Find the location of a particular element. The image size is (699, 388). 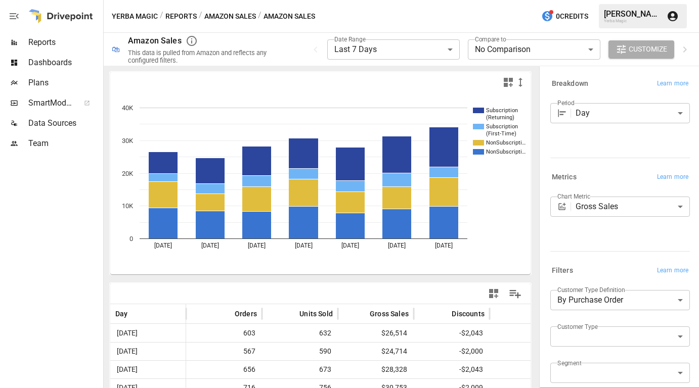

span: Gross Sales is located at coordinates (389, 314).